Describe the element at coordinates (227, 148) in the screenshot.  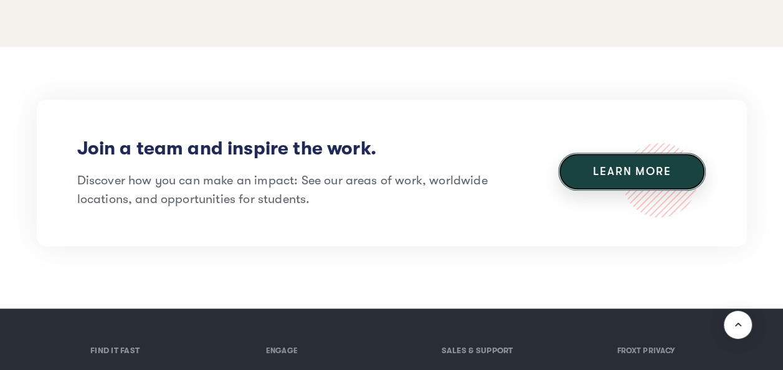
I see `h4: Join a team and inspire the work.` at that location.